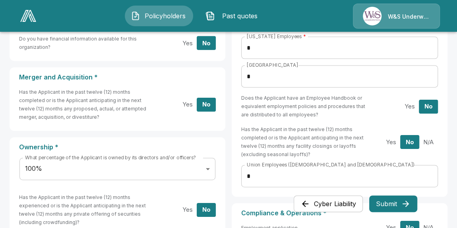 The height and width of the screenshot is (228, 457). What do you see at coordinates (165, 16) in the screenshot?
I see `span: Policyholders` at bounding box center [165, 16].